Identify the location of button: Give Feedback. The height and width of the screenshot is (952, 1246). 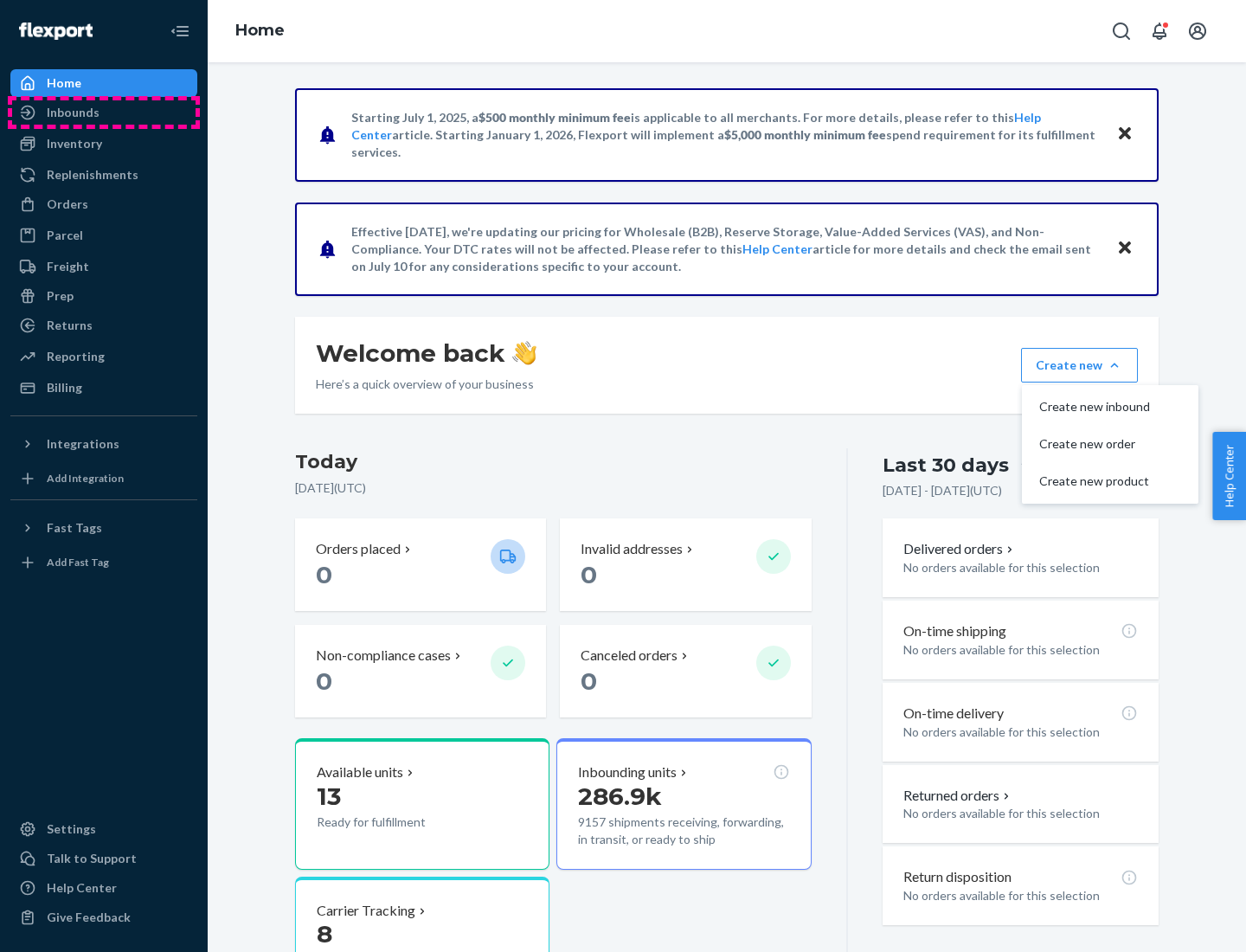
(104, 917).